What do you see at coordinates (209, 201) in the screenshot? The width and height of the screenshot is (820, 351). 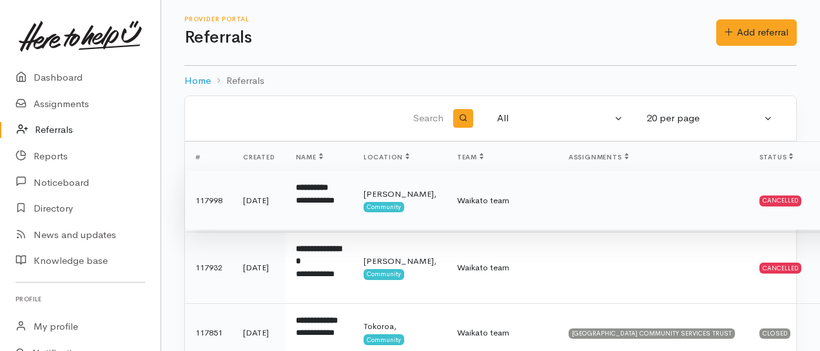 I see `td: 117998` at bounding box center [209, 201].